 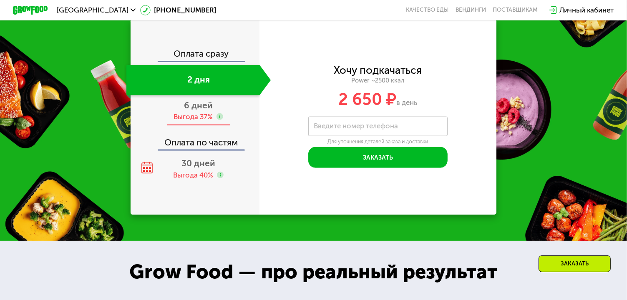 I want to click on div: Выгода 37%, so click(x=193, y=117).